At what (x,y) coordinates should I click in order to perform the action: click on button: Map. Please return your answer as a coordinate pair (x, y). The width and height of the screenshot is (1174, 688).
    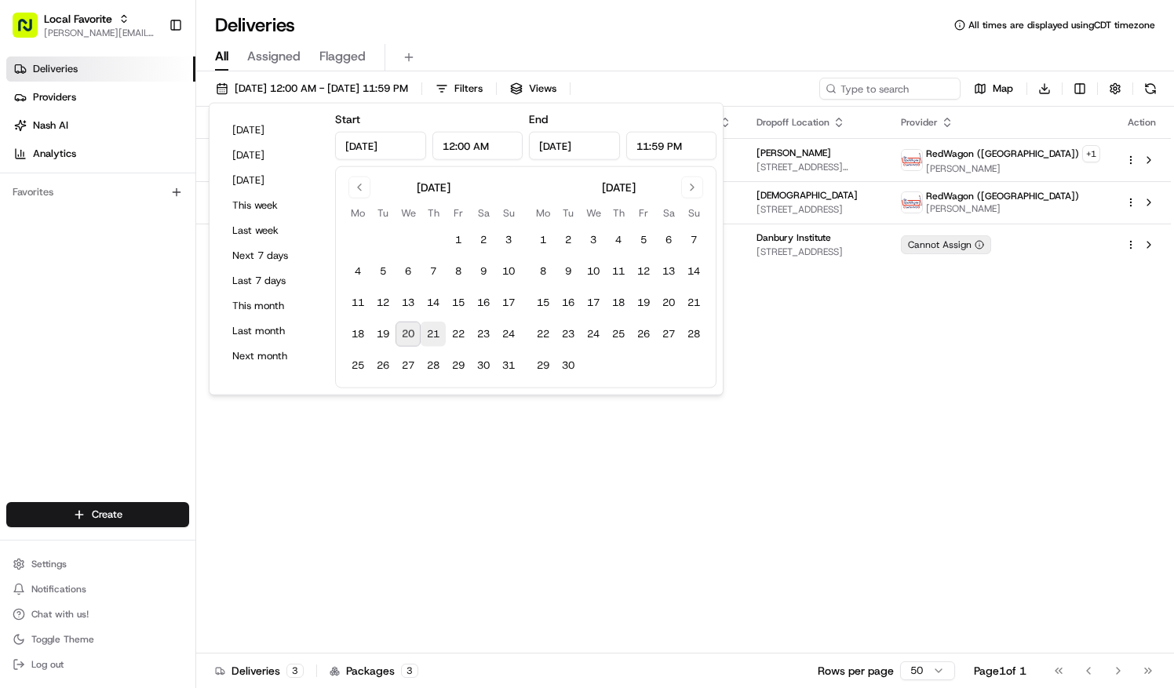
    Looking at the image, I should click on (993, 89).